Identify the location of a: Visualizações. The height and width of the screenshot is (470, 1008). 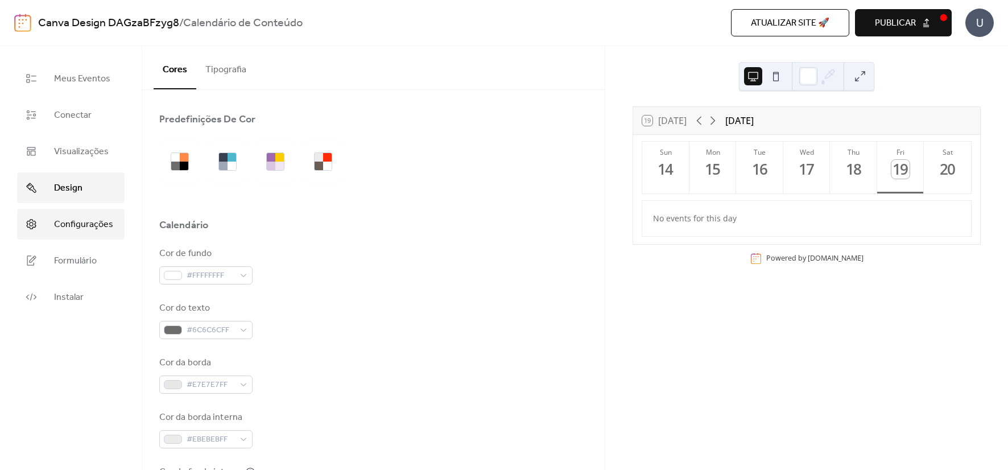
(71, 151).